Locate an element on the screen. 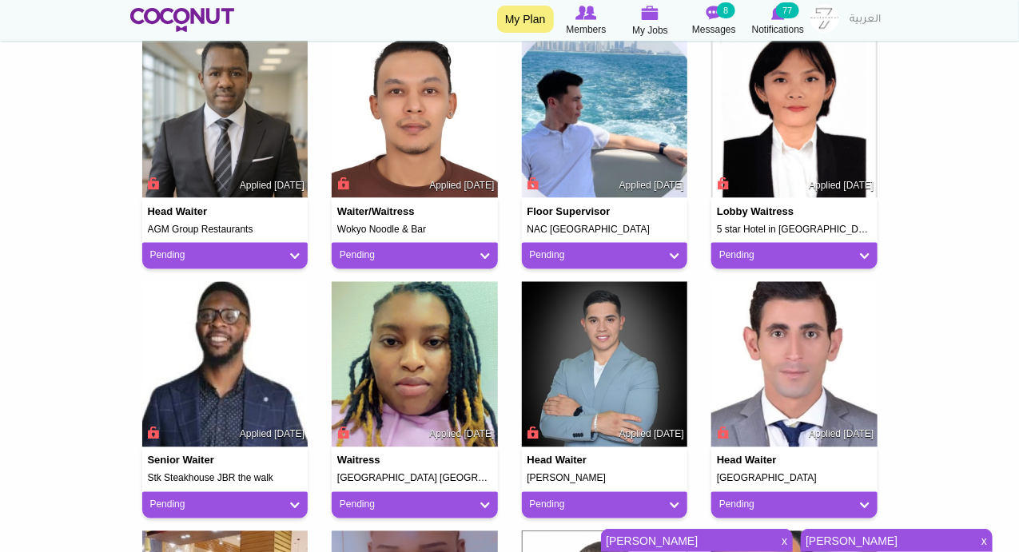 The width and height of the screenshot is (1019, 552). h5: Stk Steakhouse JBR the walk is located at coordinates (225, 479).